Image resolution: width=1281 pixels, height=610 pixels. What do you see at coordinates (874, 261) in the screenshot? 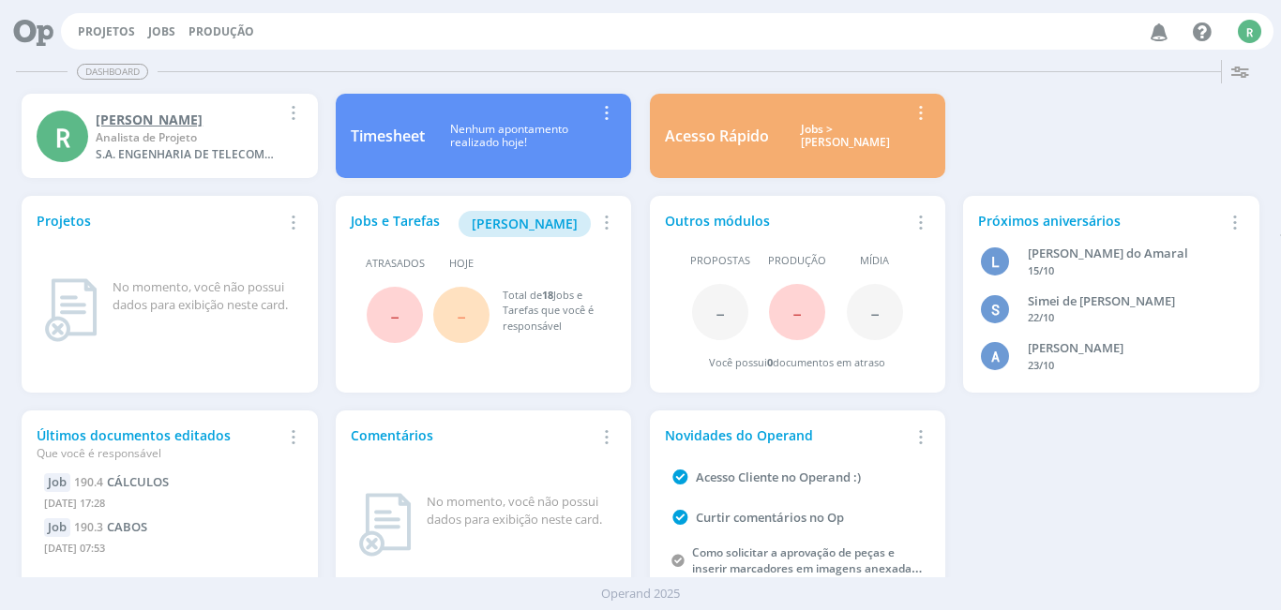
I see `span: Mídia` at bounding box center [874, 261].